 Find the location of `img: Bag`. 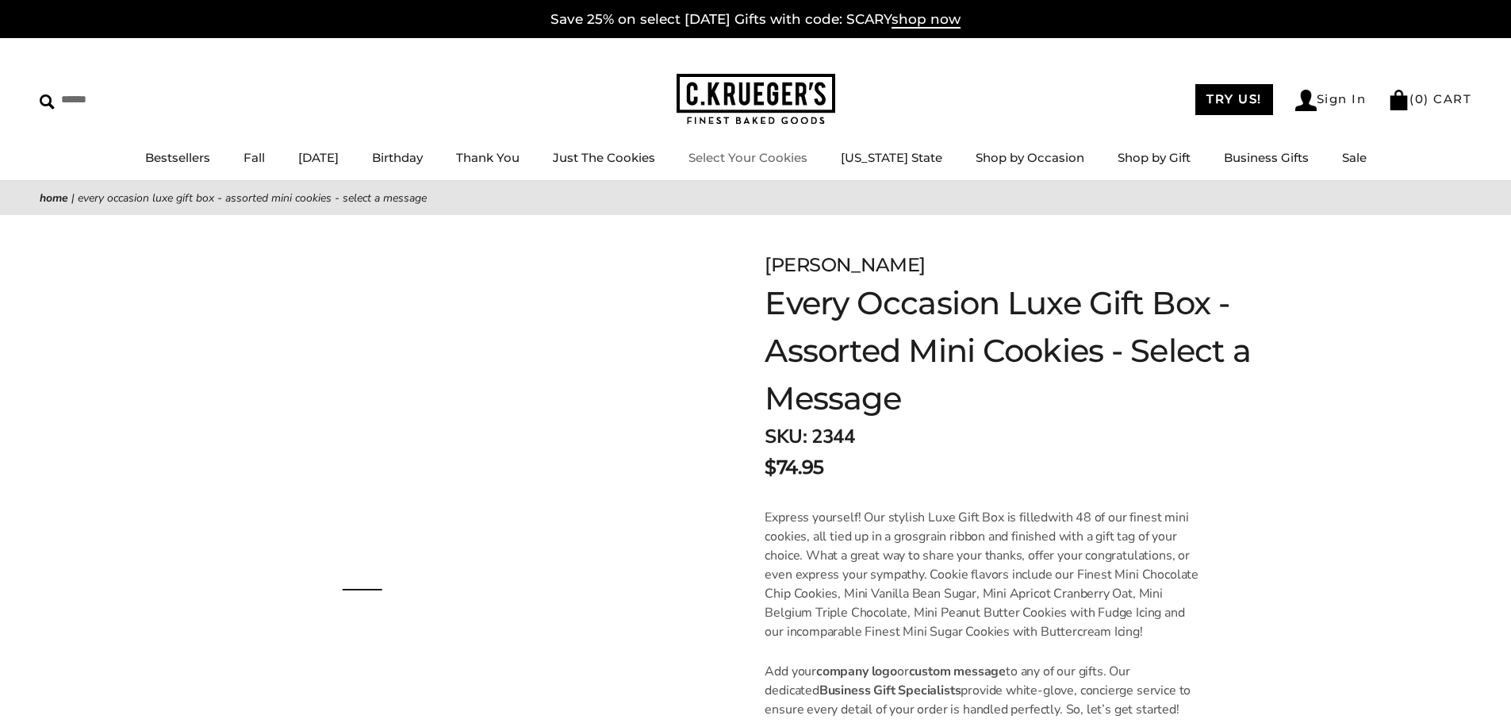

img: Bag is located at coordinates (1398, 100).